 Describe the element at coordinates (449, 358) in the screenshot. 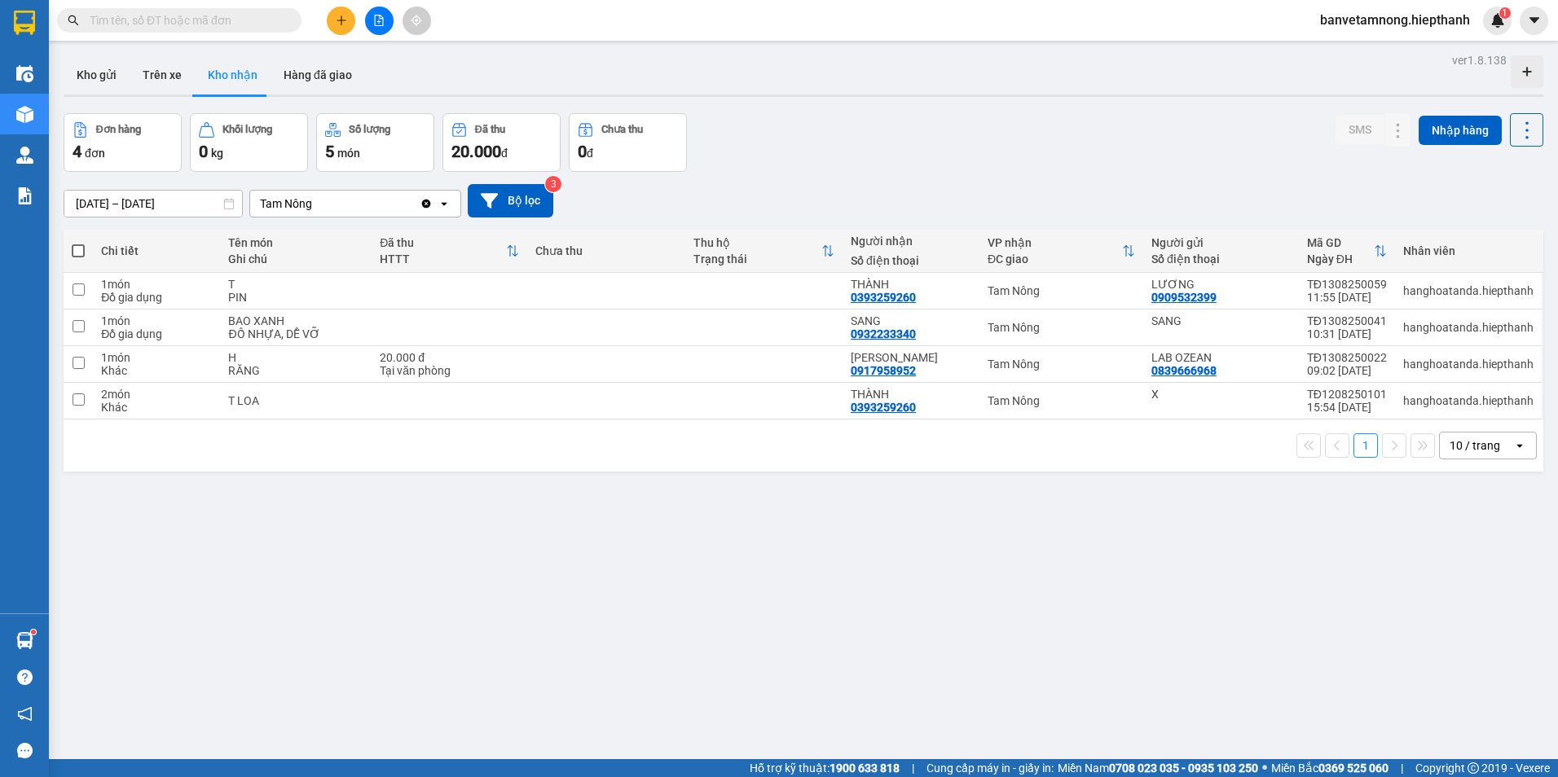

I see `div: 20.000 đ` at that location.